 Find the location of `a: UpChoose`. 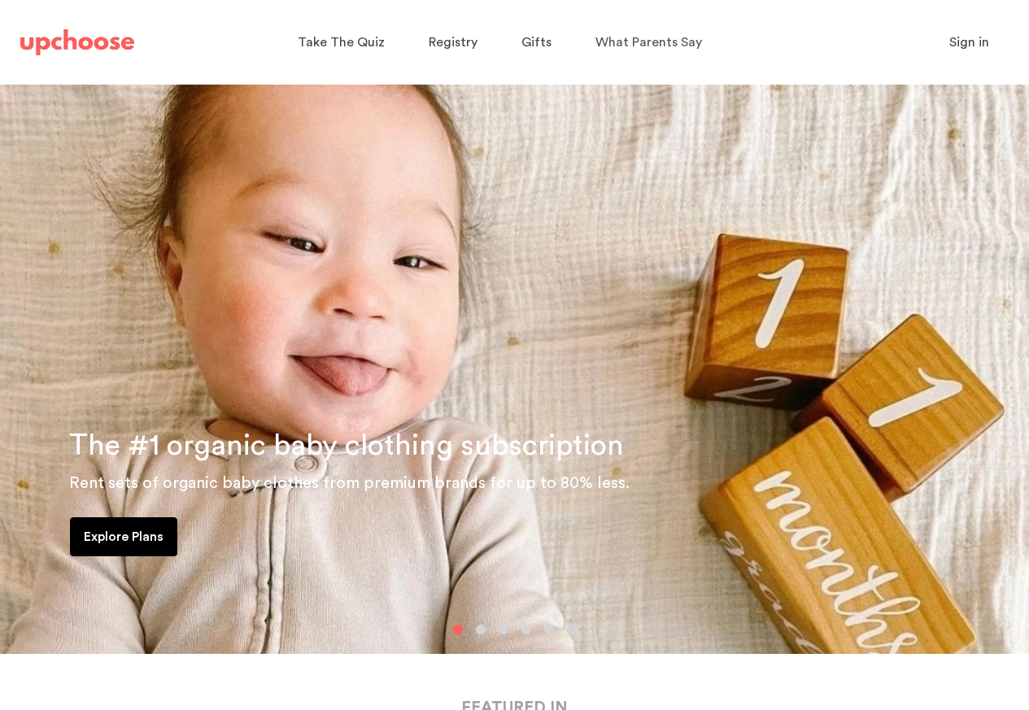

a: UpChoose is located at coordinates (77, 42).